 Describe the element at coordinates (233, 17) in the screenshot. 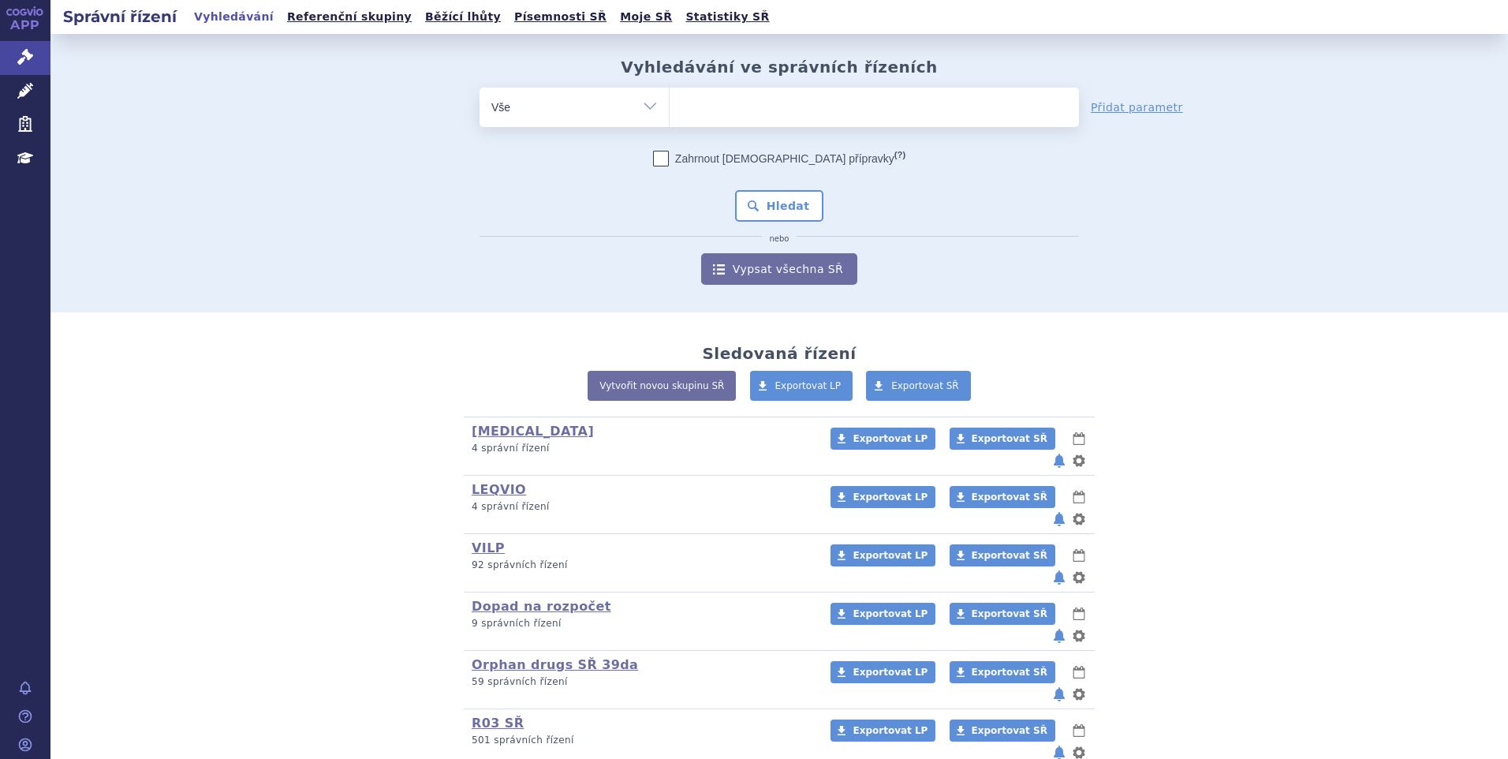

I see `a: Vyhledávání` at that location.